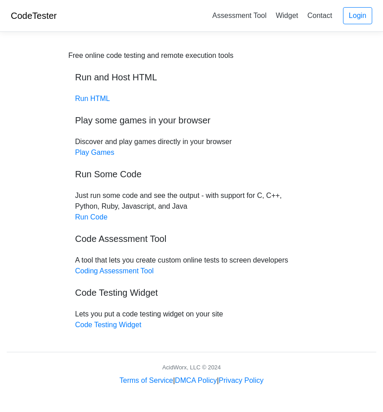  Describe the element at coordinates (357, 16) in the screenshot. I see `a: Login` at that location.